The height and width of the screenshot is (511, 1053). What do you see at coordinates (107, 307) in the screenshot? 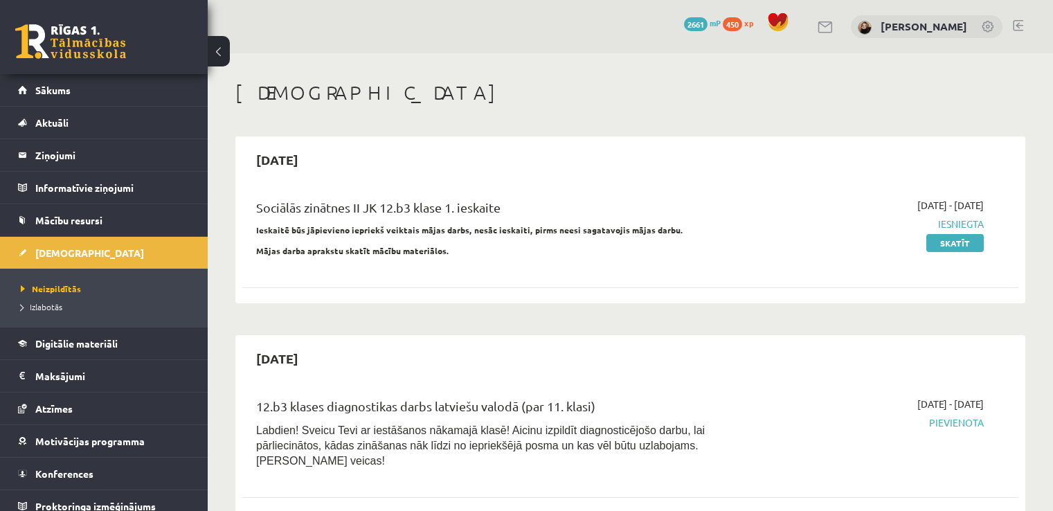
I see `a: Izlabotās` at bounding box center [107, 307].